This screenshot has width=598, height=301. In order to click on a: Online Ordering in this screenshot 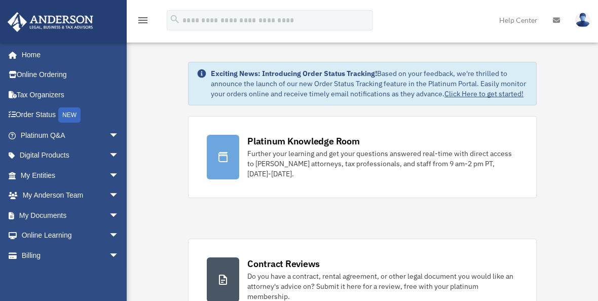, I will do `click(70, 75)`.